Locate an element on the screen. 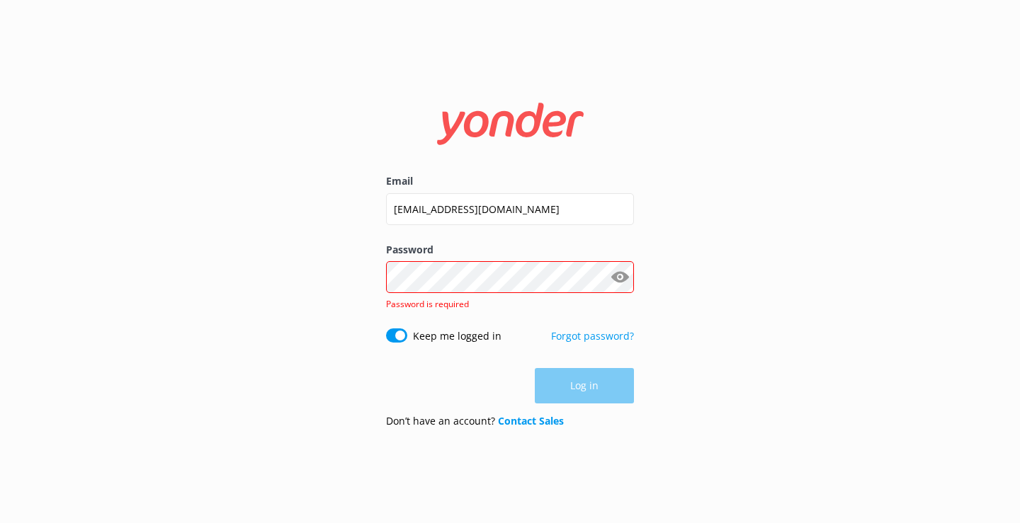 The height and width of the screenshot is (523, 1020). a: Contact Sales is located at coordinates (530, 421).